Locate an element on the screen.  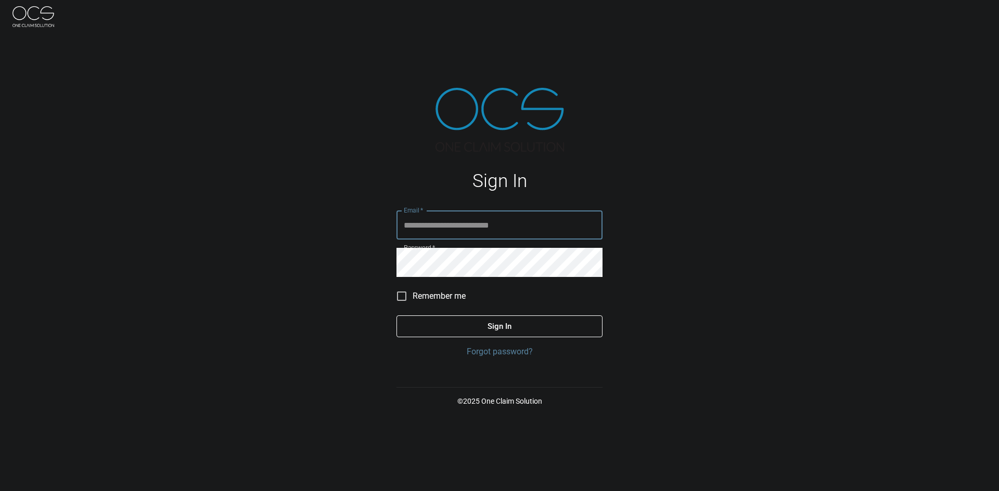
span: Remember me is located at coordinates (439, 296).